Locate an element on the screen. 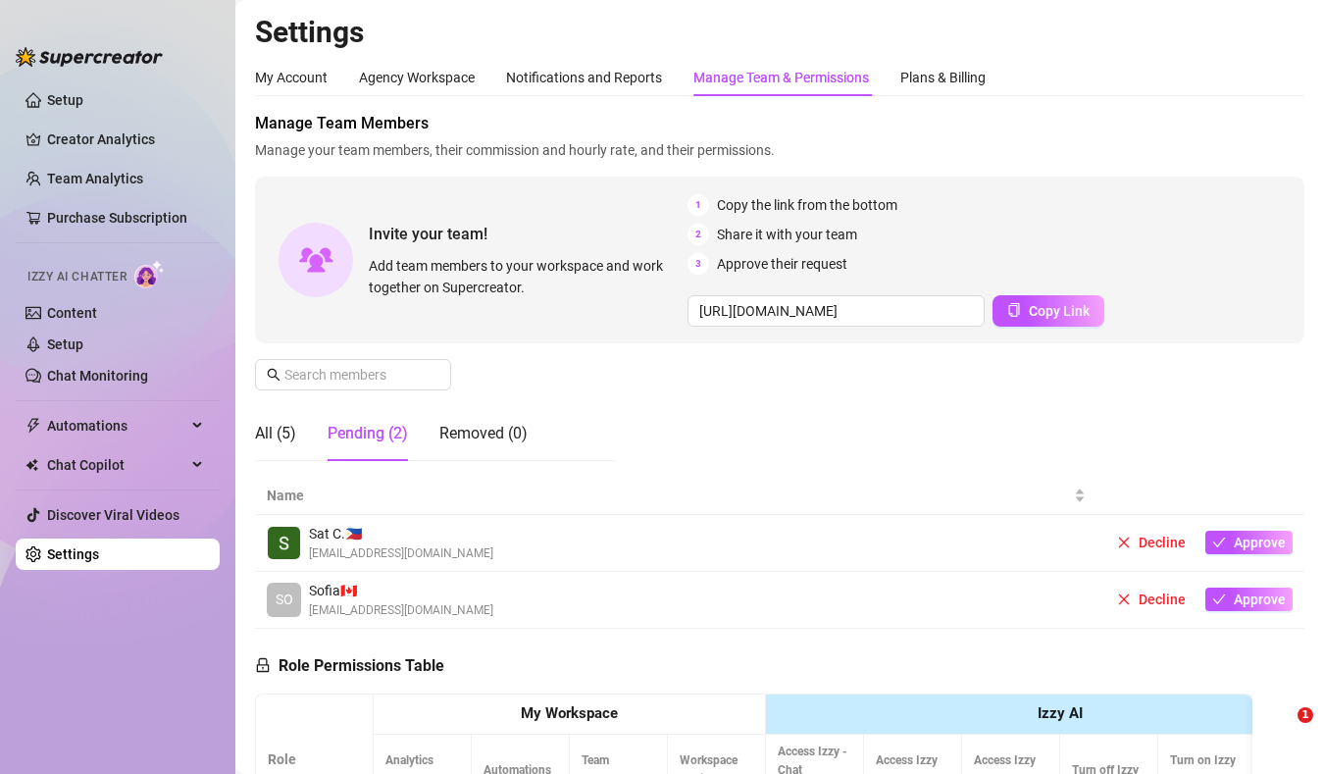 This screenshot has height=774, width=1324. span: Invite your team! is located at coordinates (528, 233).